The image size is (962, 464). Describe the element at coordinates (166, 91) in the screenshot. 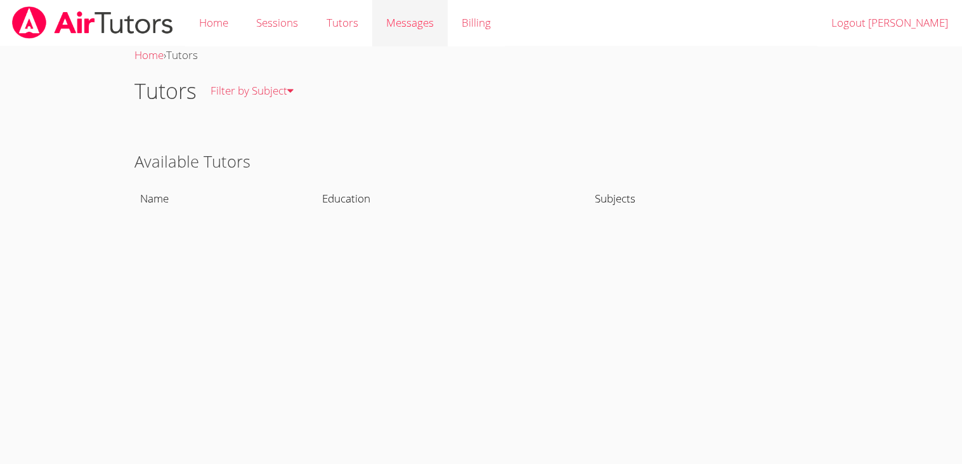

I see `h1: Tutors` at that location.